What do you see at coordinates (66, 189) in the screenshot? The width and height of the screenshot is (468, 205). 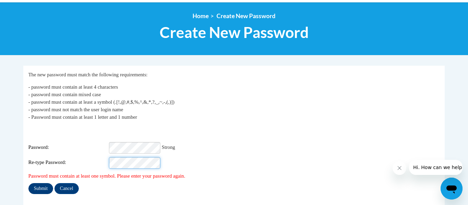 I see `input: Cancel` at bounding box center [66, 189].